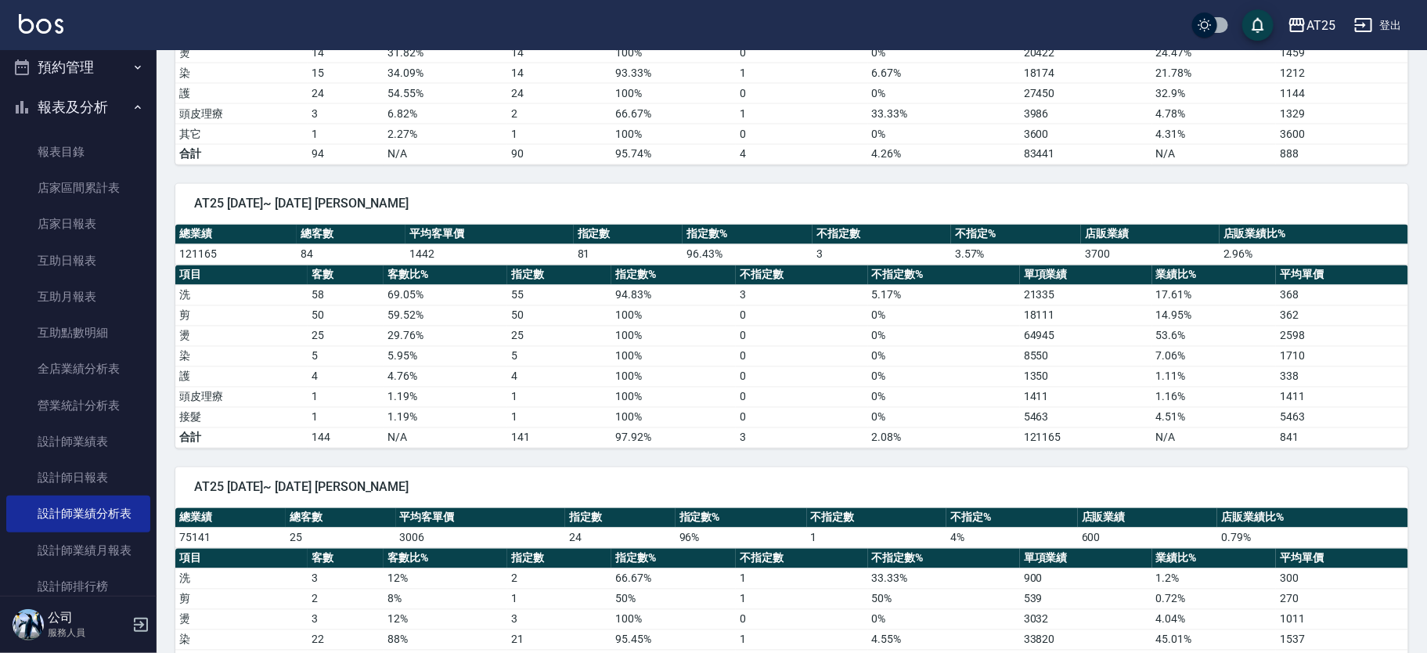 This screenshot has width=1427, height=653. I want to click on td: 合計, so click(241, 154).